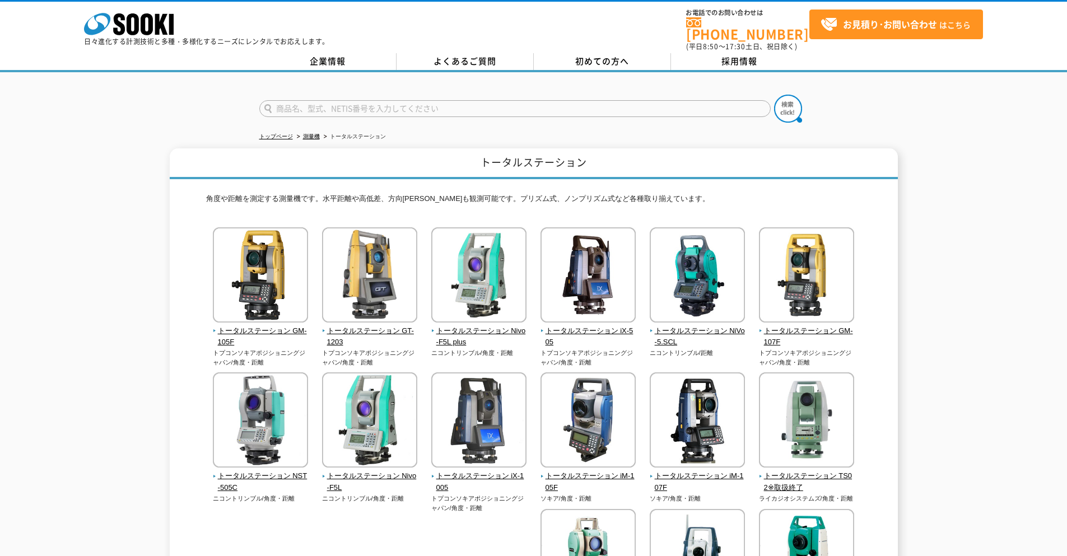 The width and height of the screenshot is (1067, 556). I want to click on img: トータルステーション iX-505, so click(588, 276).